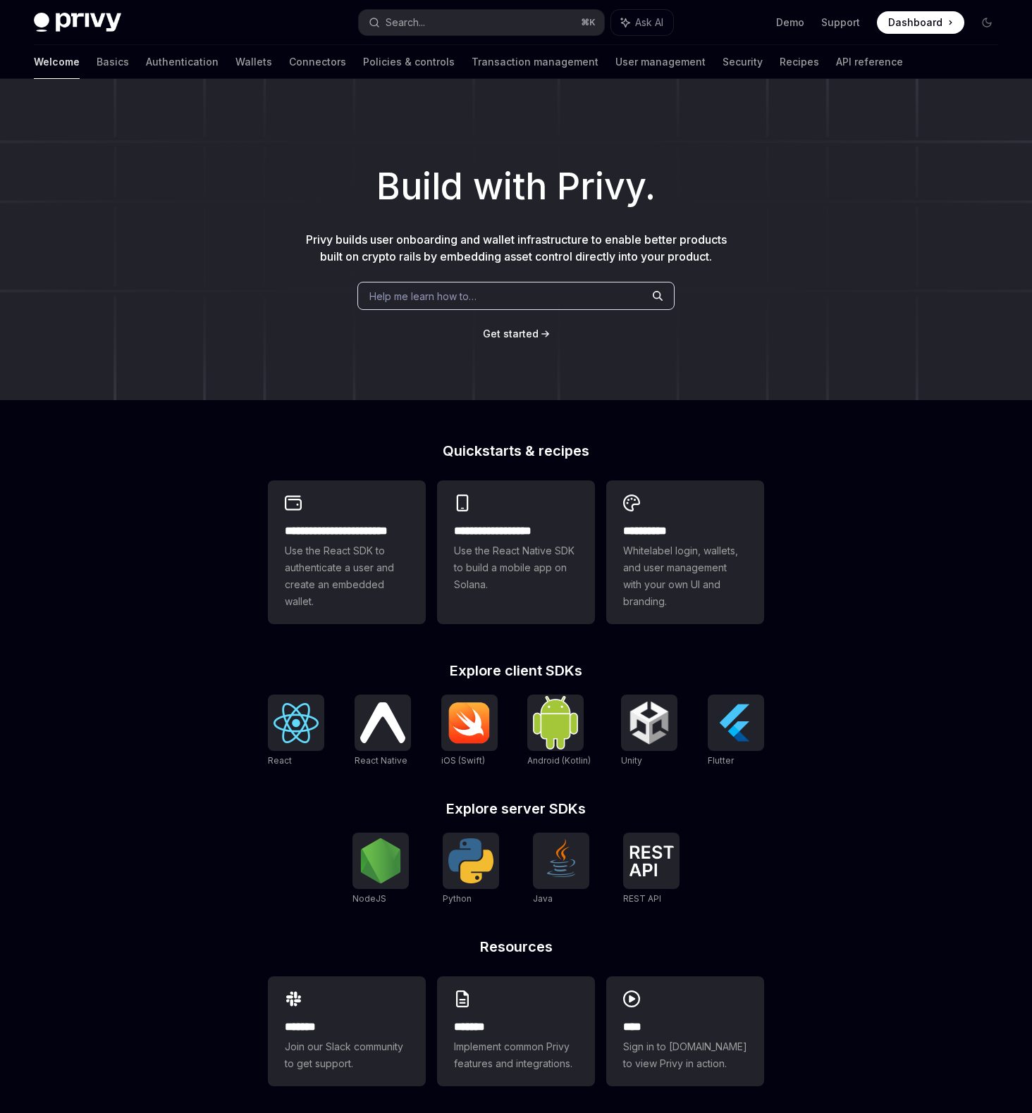 This screenshot has height=1113, width=1032. I want to click on a: REST APIREST API, so click(651, 870).